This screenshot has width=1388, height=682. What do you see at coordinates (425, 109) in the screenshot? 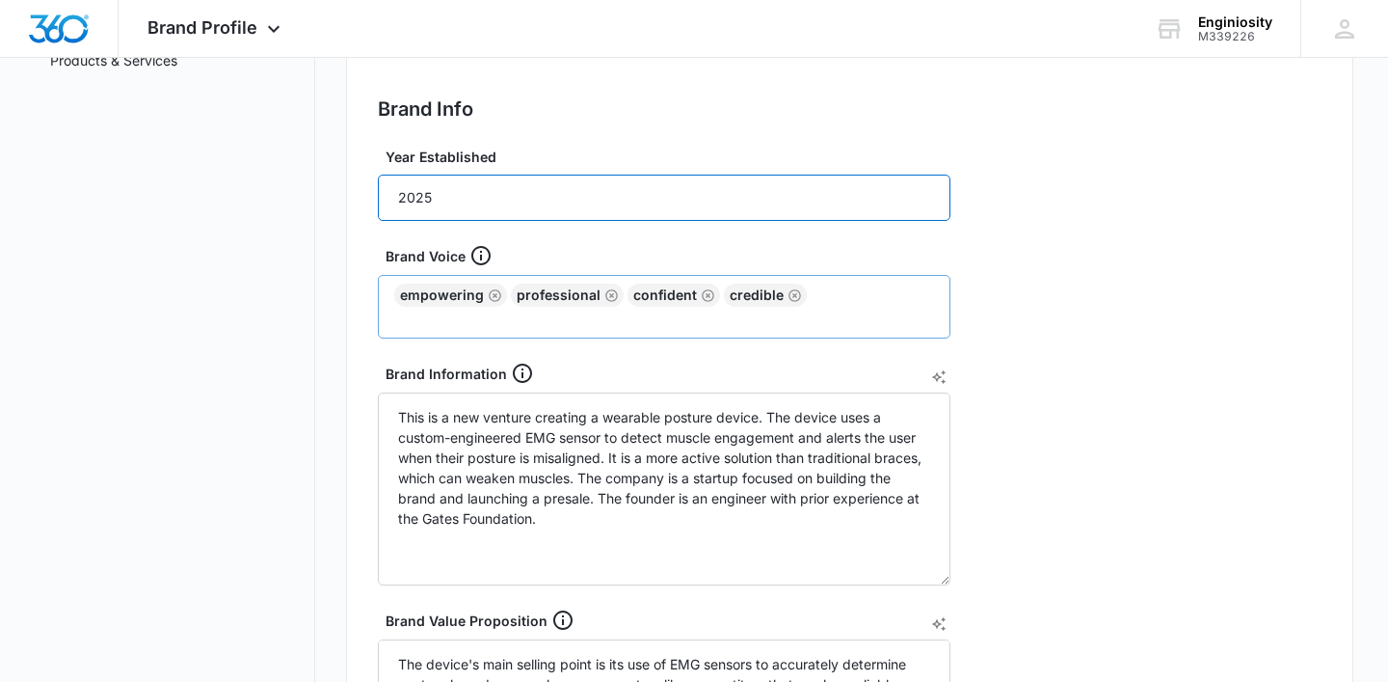
I see `h2: Brand Info` at bounding box center [425, 109].